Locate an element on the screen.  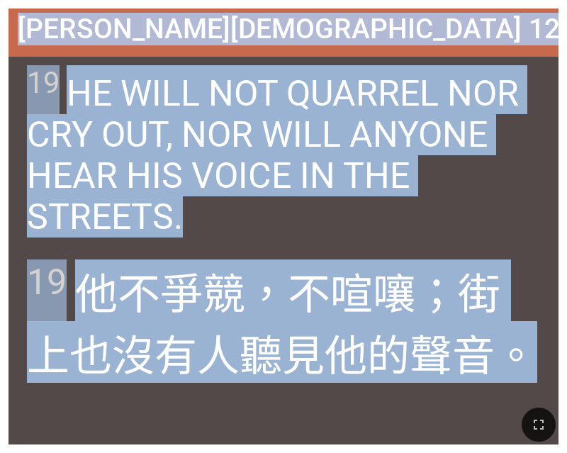
span: HE WILL NOT QUARREL NOR CRY OUT, NOR WILL ANYONE HEAR HIS VOICE IN THE STREETS. is located at coordinates (284, 151).